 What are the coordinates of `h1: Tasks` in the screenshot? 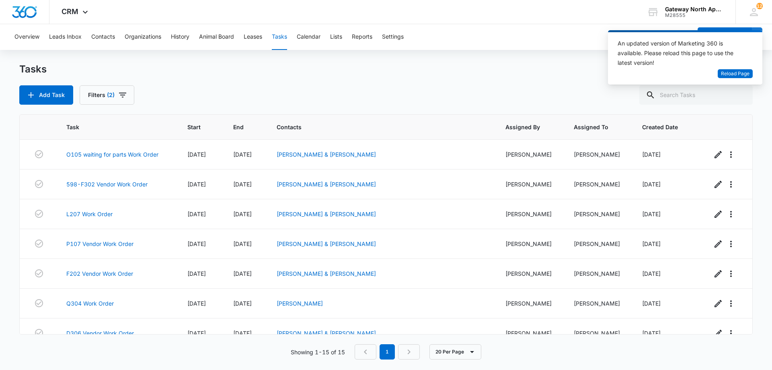 It's located at (33, 69).